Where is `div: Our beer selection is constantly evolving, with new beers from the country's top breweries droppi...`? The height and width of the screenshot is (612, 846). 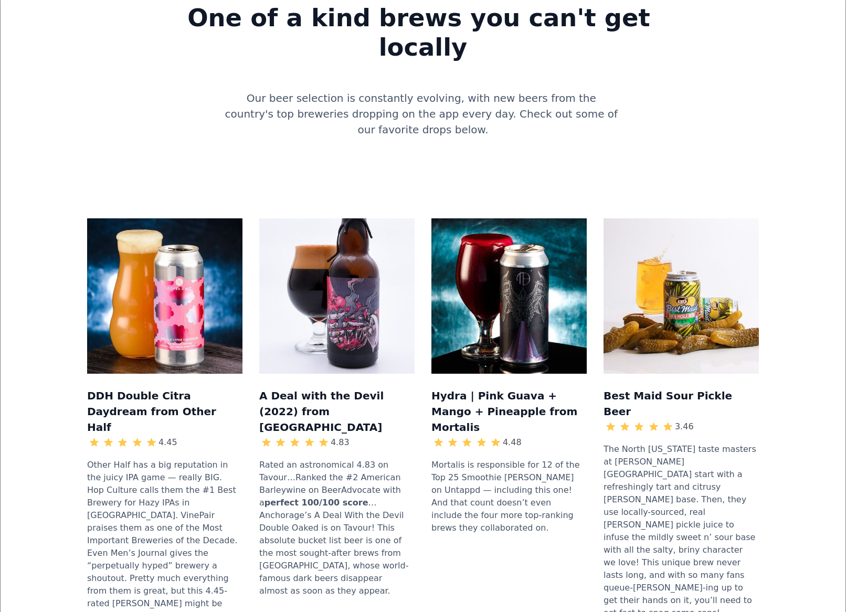
div: Our beer selection is constantly evolving, with new beers from the country's top breweries droppi... is located at coordinates (423, 124).